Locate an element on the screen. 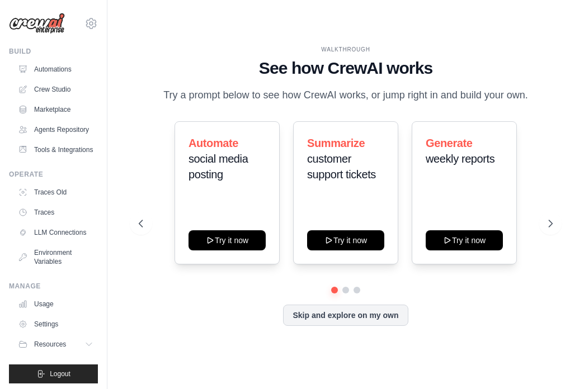 The width and height of the screenshot is (584, 389). img: Logo is located at coordinates (37, 23).